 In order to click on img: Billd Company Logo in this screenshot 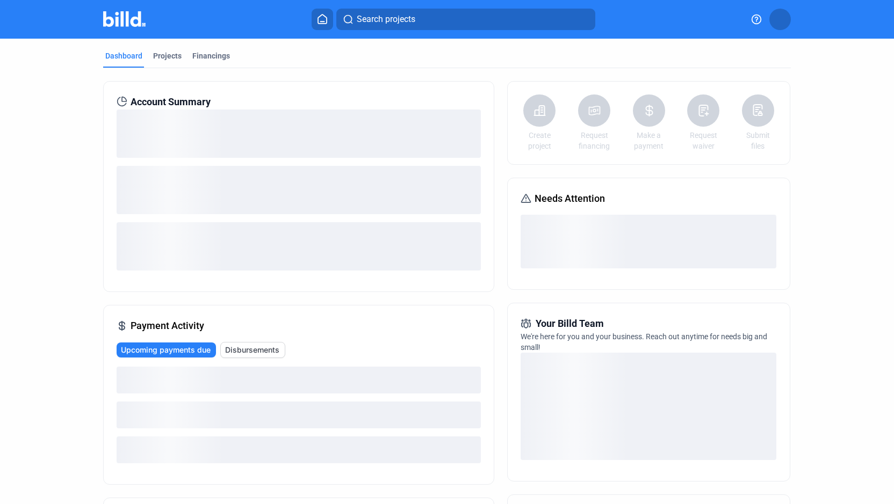, I will do `click(124, 19)`.